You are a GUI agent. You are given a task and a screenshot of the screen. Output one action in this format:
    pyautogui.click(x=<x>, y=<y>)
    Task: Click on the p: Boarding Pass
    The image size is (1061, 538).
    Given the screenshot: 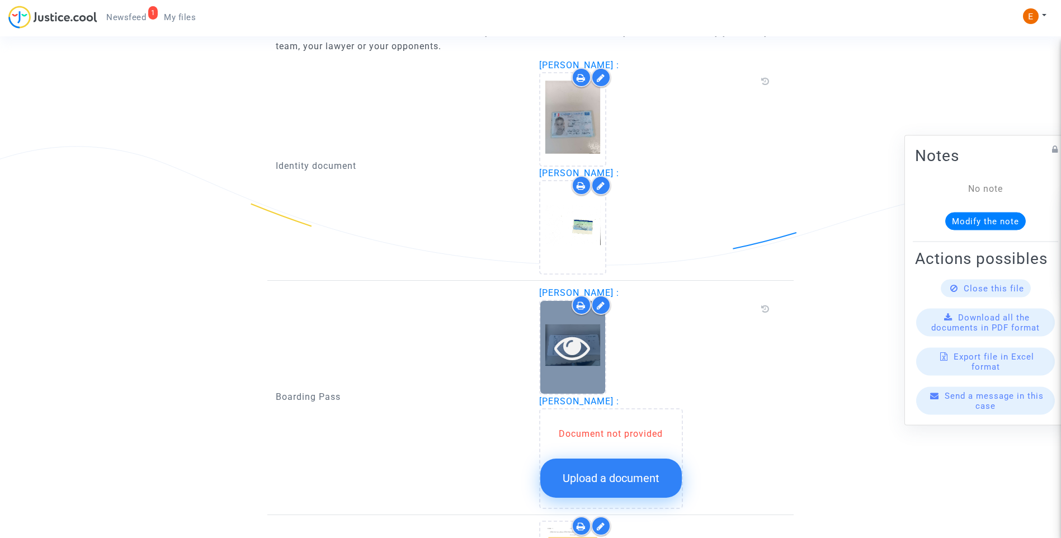 What is the action you would take?
    pyautogui.click(x=399, y=396)
    